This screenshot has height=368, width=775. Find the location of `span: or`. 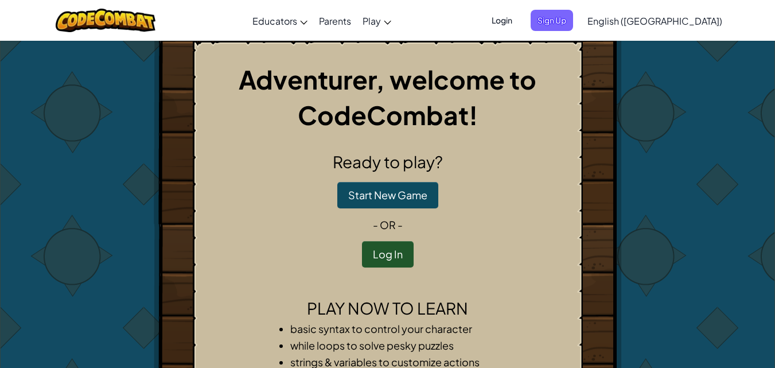

span: or is located at coordinates (388, 224).